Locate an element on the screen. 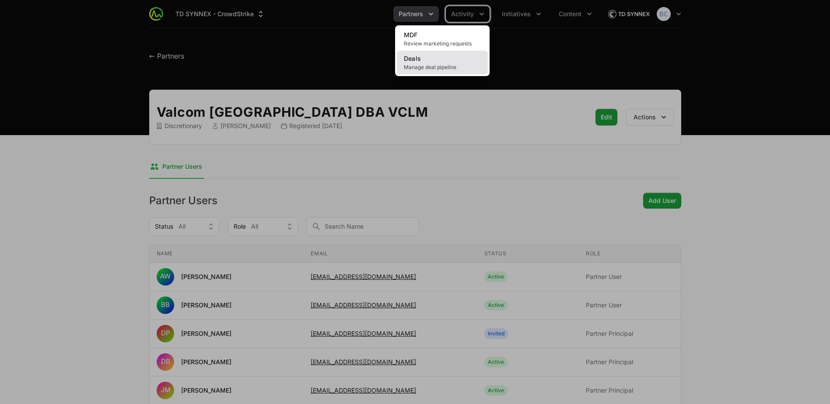 Image resolution: width=830 pixels, height=404 pixels. span: Deals is located at coordinates (412, 58).